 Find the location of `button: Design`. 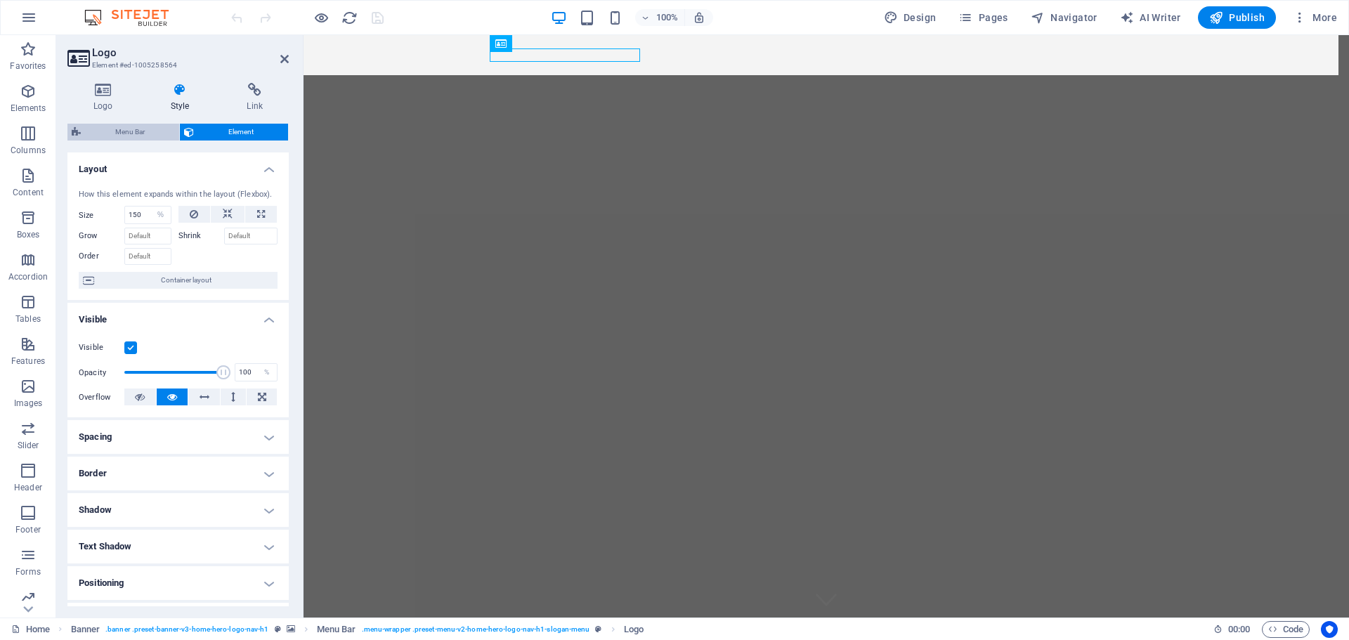

button: Design is located at coordinates (910, 18).